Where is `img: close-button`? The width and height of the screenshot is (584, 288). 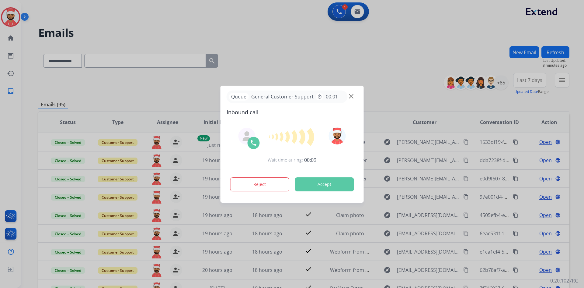 img: close-button is located at coordinates (351, 96).